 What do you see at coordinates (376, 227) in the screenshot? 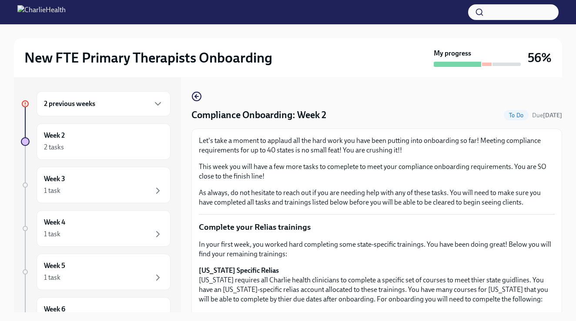
I see `p: Complete your Relias trainings` at bounding box center [376, 227].